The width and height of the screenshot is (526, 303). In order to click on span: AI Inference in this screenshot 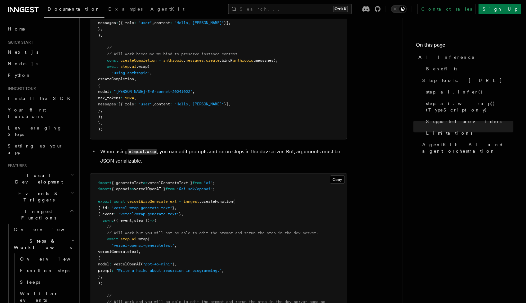, I will do `click(446, 57)`.